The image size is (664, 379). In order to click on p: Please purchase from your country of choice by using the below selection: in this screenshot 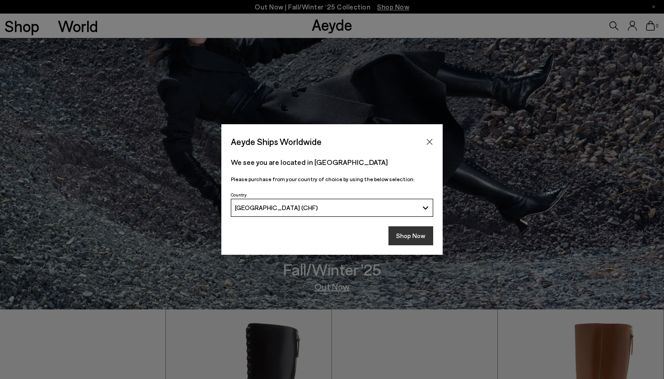, I will do `click(332, 179)`.